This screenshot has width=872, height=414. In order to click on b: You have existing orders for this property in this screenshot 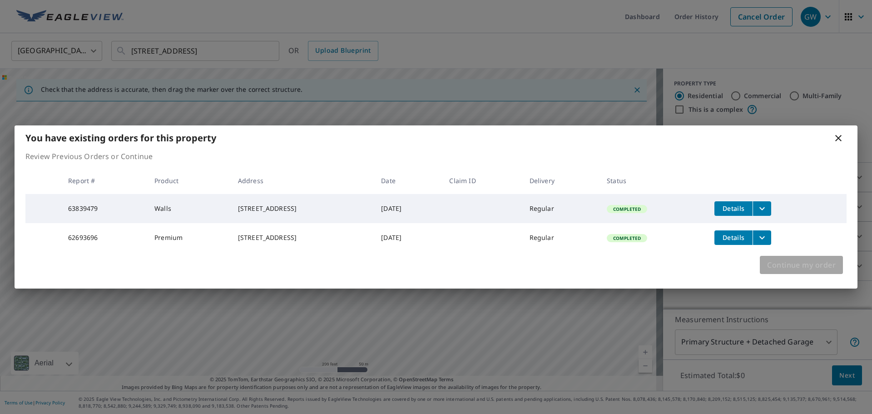, I will do `click(121, 138)`.